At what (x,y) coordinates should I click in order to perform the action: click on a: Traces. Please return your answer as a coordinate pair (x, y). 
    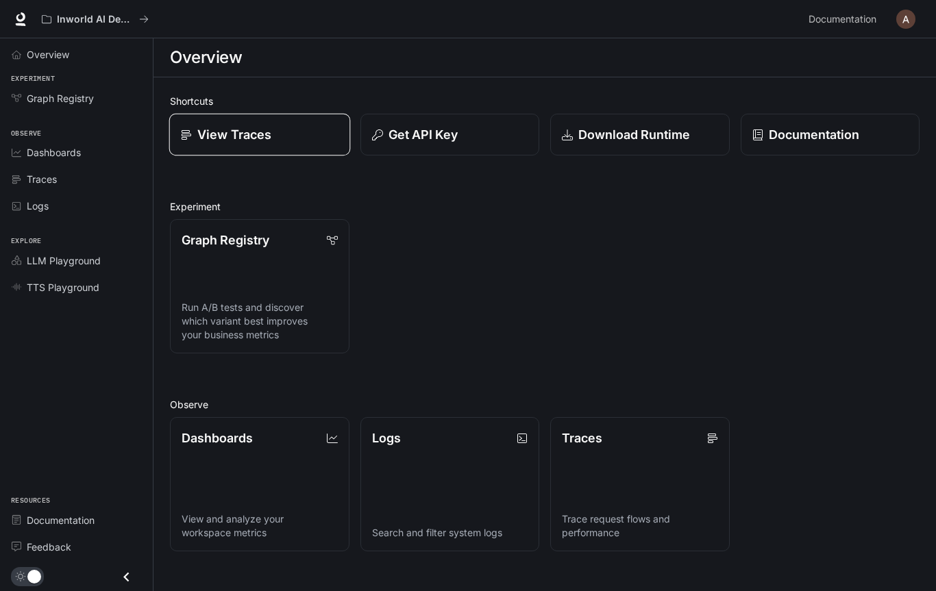
    Looking at the image, I should click on (76, 179).